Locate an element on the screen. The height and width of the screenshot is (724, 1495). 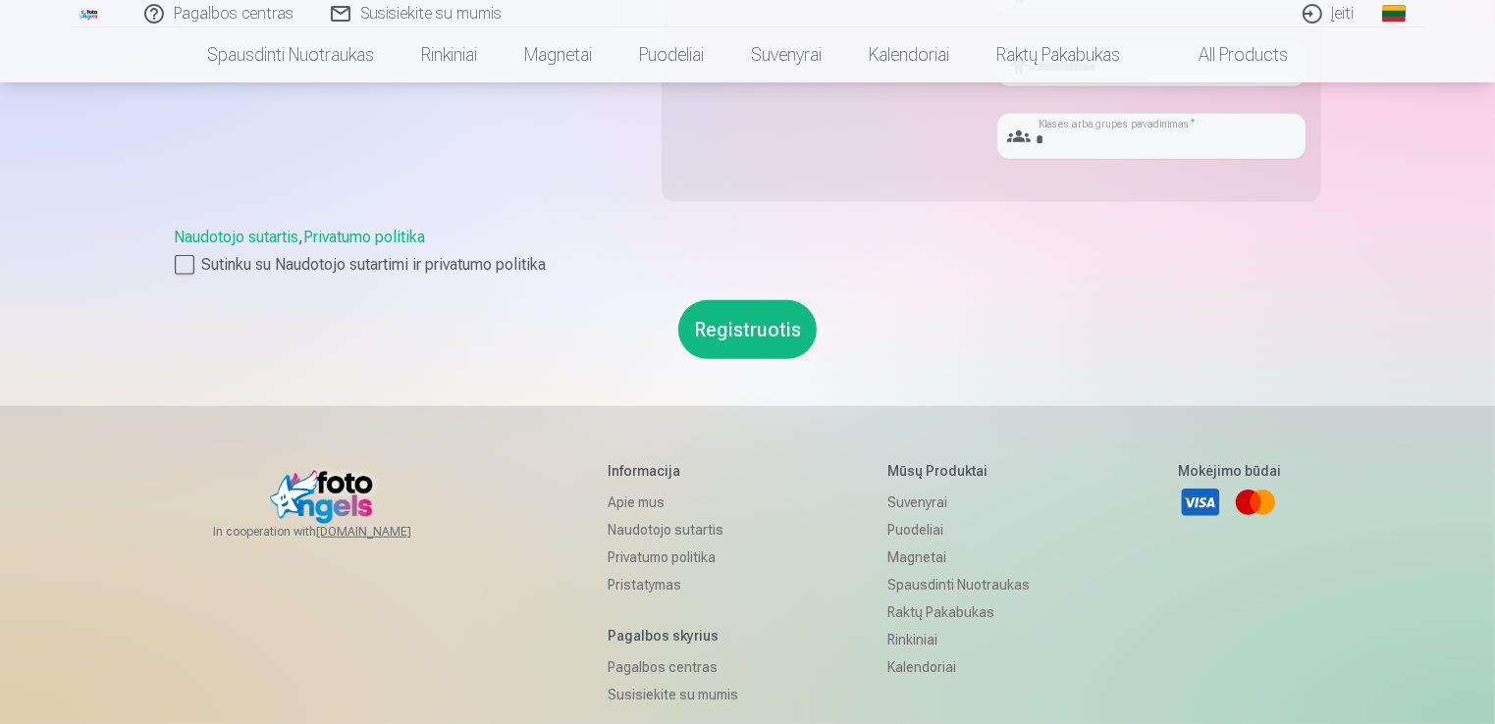
a: Susisiekite su mumis is located at coordinates (672, 695).